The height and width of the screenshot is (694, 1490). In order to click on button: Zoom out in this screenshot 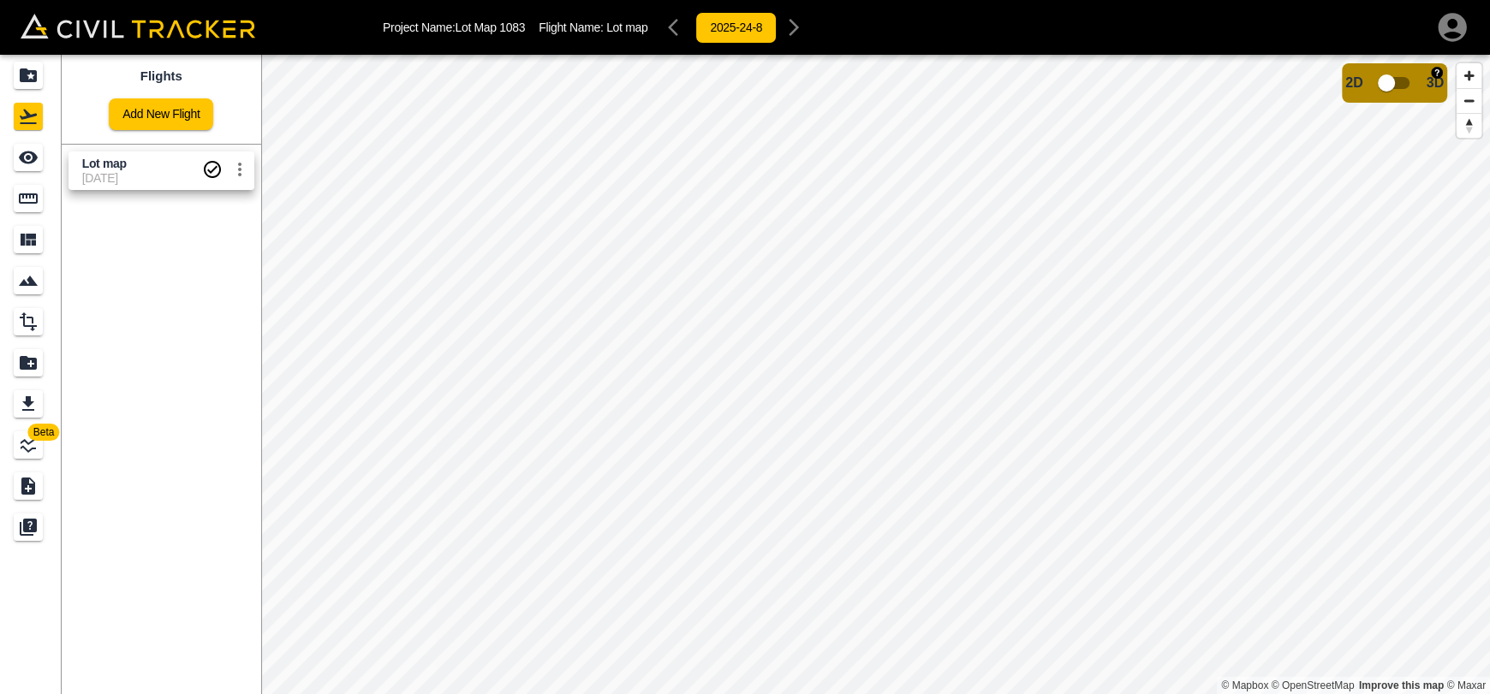, I will do `click(1468, 100)`.